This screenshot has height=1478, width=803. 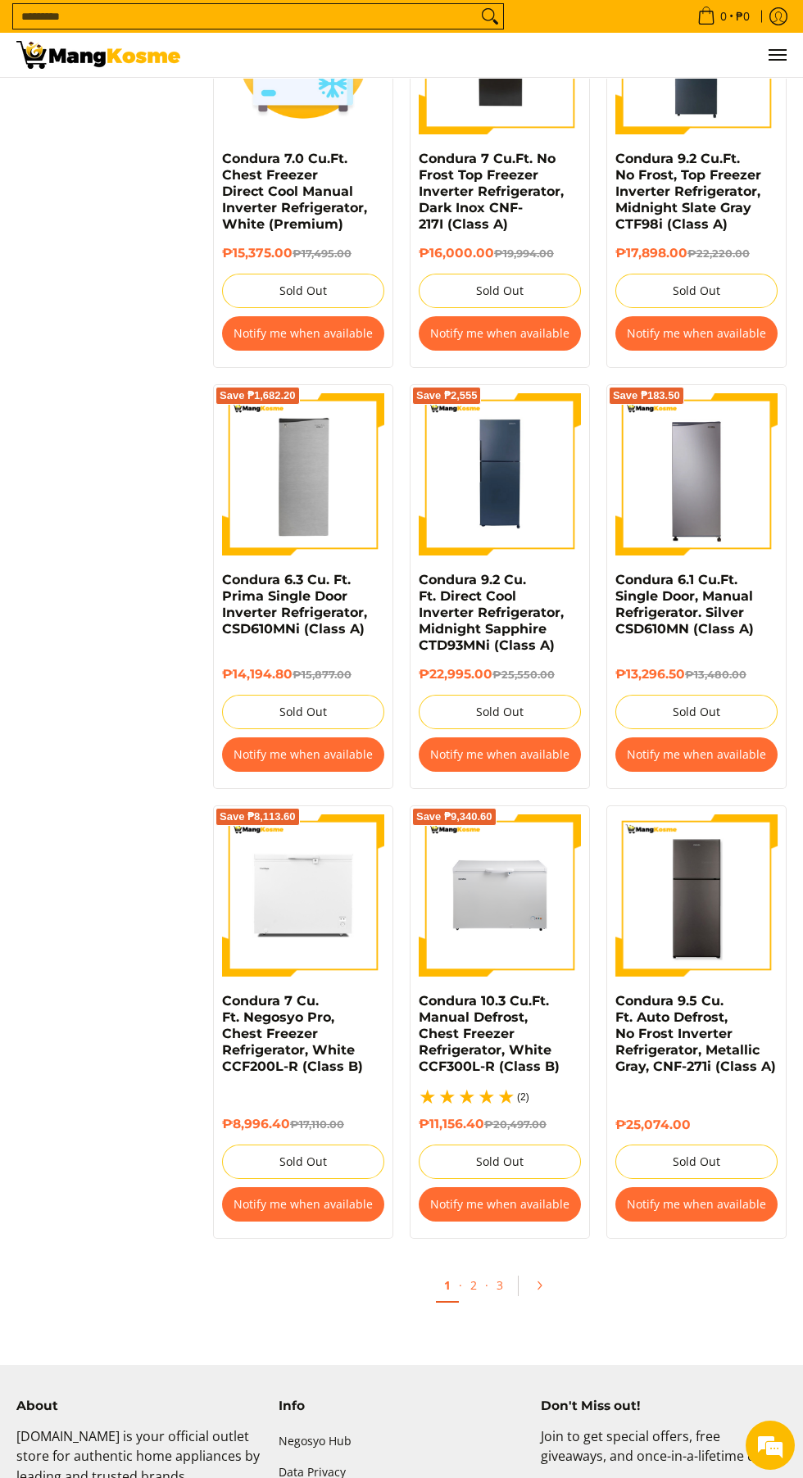 What do you see at coordinates (294, 604) in the screenshot?
I see `a: Condura 6.3 Cu. Ft. Prima Single Door Inverter Refrigerator, CSD610MNi (Class A)` at bounding box center [294, 604].